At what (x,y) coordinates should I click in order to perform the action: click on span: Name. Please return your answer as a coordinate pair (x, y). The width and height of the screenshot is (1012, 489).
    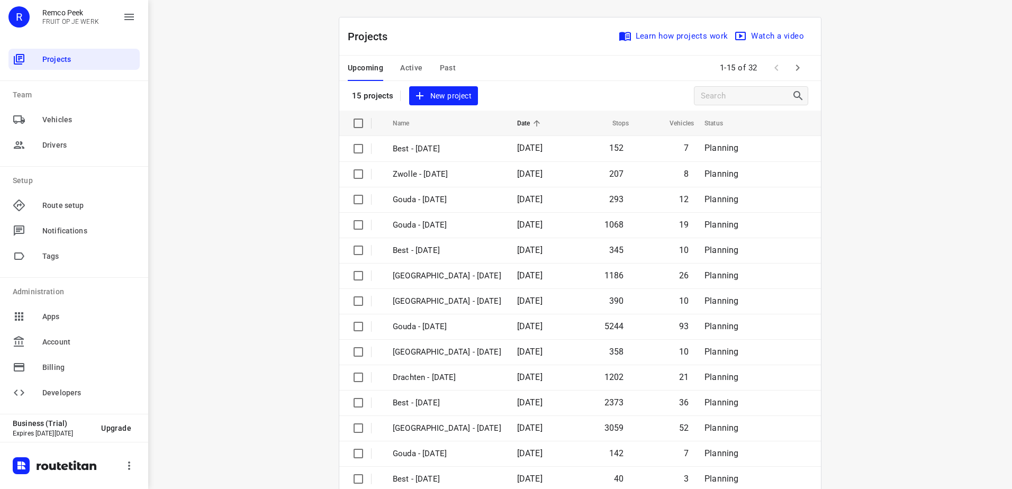
    Looking at the image, I should click on (408, 123).